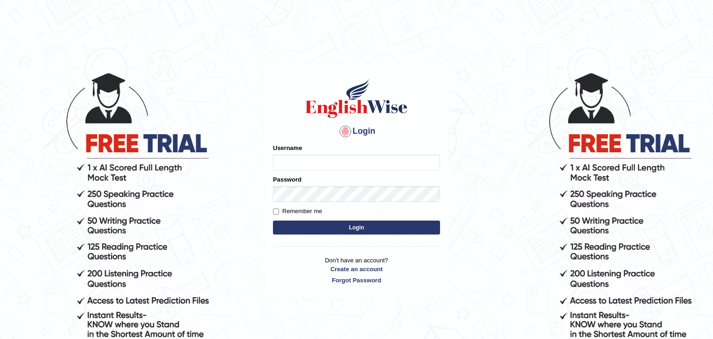 The width and height of the screenshot is (713, 339). I want to click on label: Username, so click(287, 148).